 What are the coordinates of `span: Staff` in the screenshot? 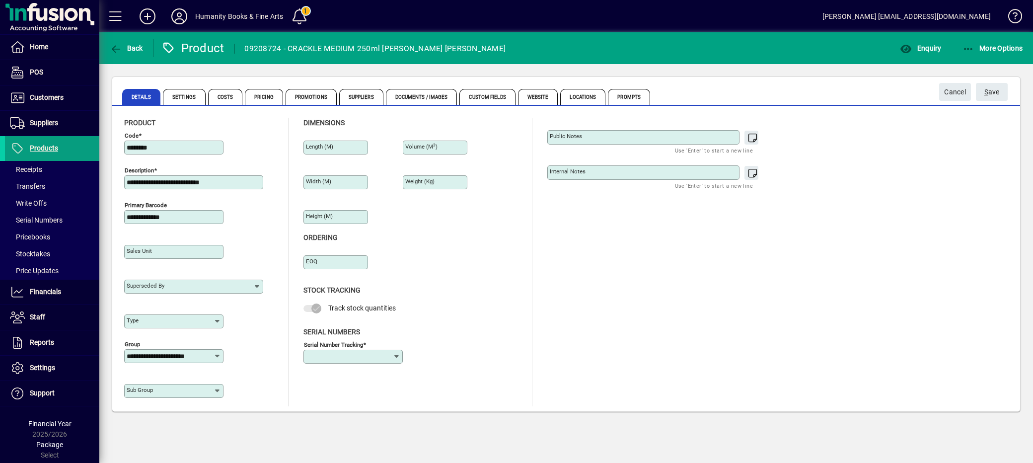 It's located at (37, 317).